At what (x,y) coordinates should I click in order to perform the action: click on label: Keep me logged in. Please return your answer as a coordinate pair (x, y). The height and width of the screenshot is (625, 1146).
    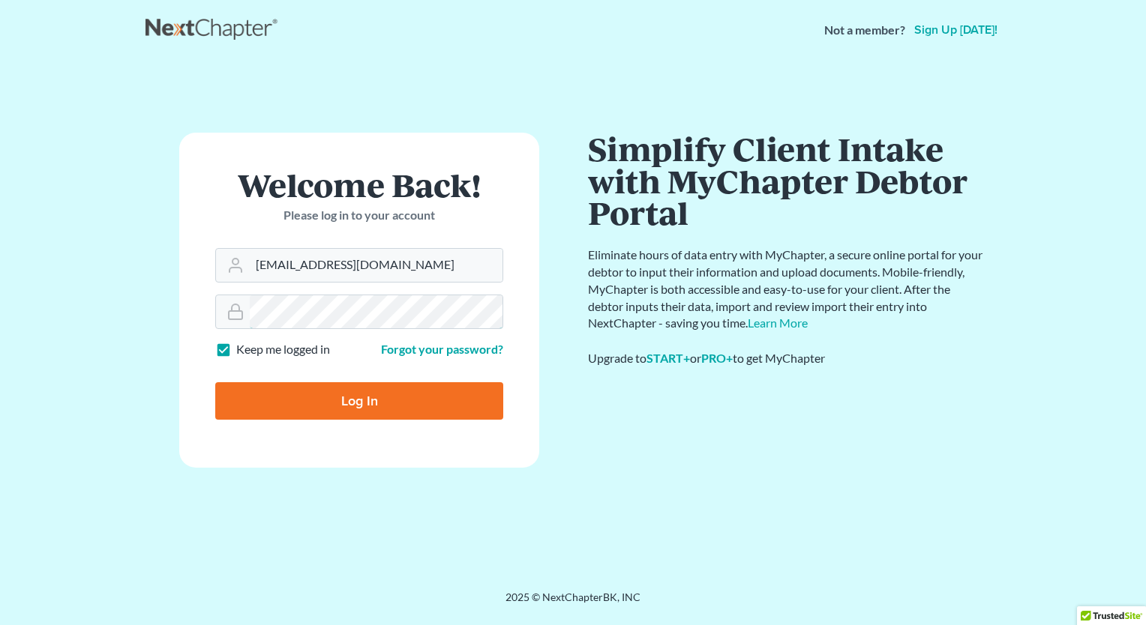
    Looking at the image, I should click on (283, 349).